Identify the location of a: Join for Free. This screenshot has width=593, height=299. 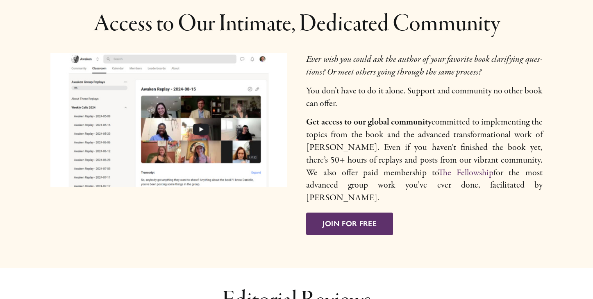
(349, 224).